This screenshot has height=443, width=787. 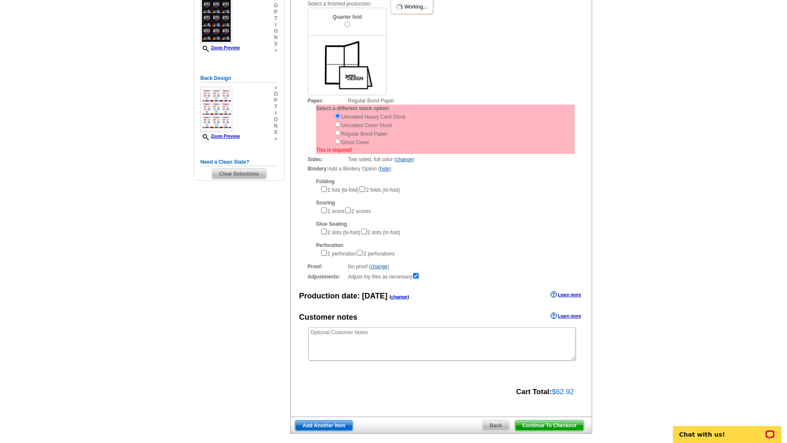 What do you see at coordinates (454, 129) in the screenshot?
I see `div: Uncoated Heavy Card Stock Uncoated Cover Stock Regular Bond Paper Gloss Cover` at bounding box center [454, 129].